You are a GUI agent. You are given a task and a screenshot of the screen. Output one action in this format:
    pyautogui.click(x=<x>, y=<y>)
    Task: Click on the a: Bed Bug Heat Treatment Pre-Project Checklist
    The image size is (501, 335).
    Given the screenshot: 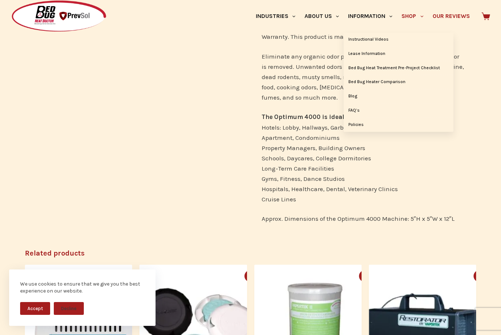 What is the action you would take?
    pyautogui.click(x=399, y=68)
    